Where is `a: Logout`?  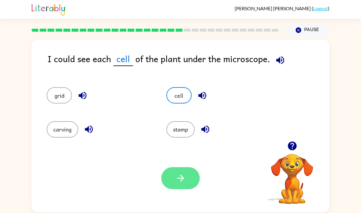
a: Logout is located at coordinates (321, 8).